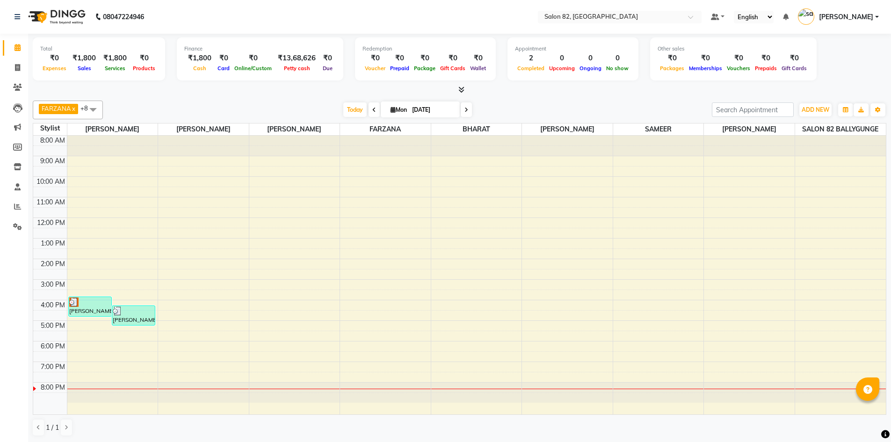 The image size is (891, 442). Describe the element at coordinates (590, 68) in the screenshot. I see `span: Ongoing` at that location.